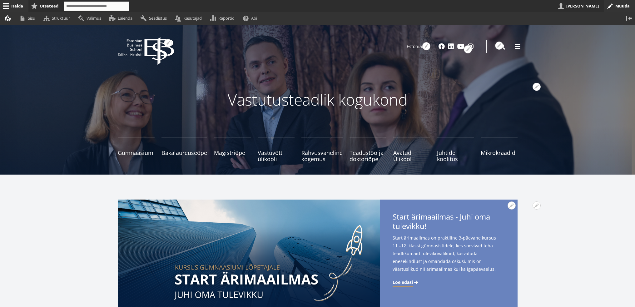 The height and width of the screenshot is (307, 635). What do you see at coordinates (406, 283) in the screenshot?
I see `a: Loe edasi` at bounding box center [406, 283].